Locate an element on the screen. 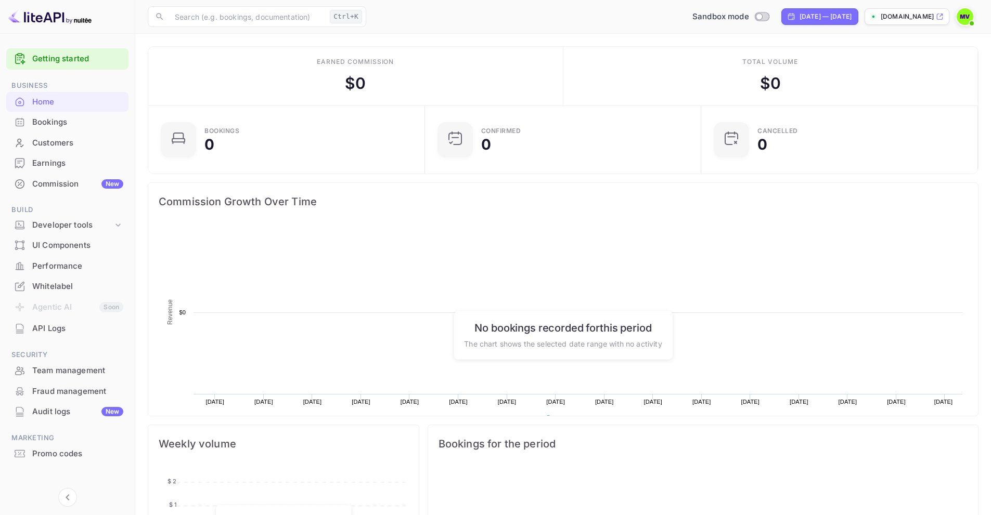 The image size is (991, 515). a: Team management is located at coordinates (67, 370).